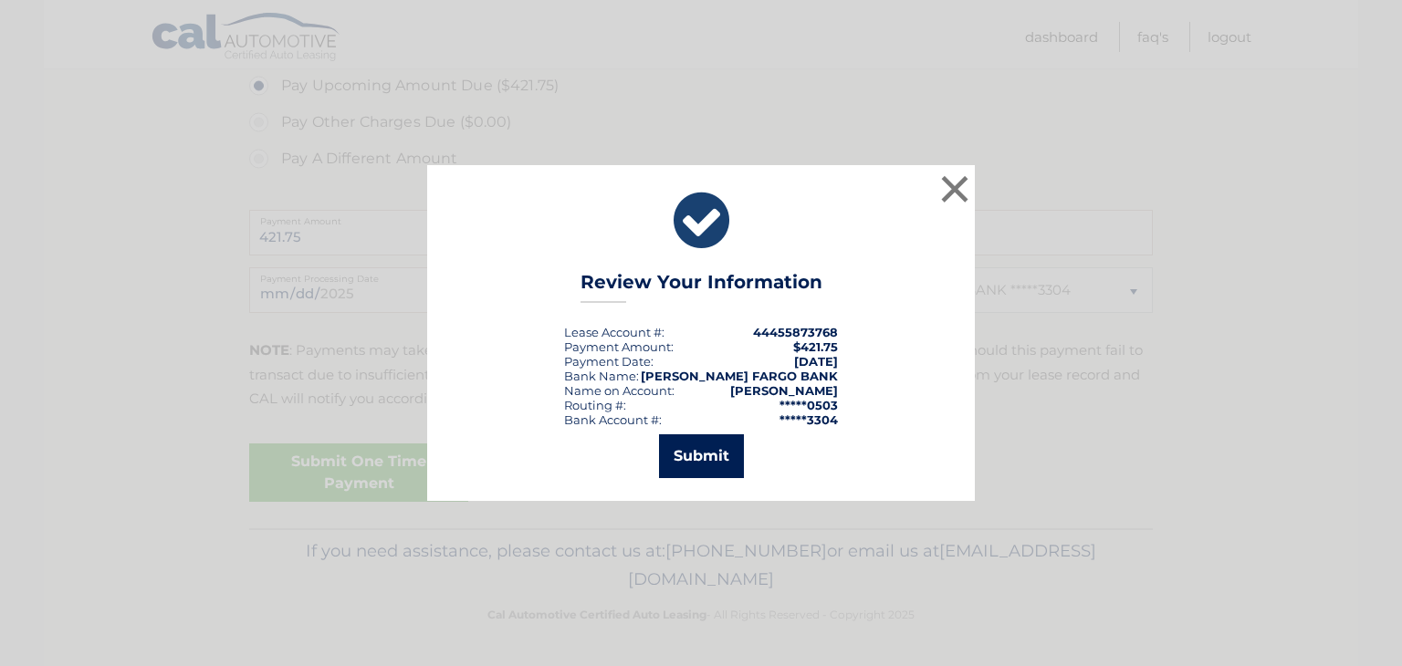 The height and width of the screenshot is (666, 1402). I want to click on span: $421.75, so click(815, 347).